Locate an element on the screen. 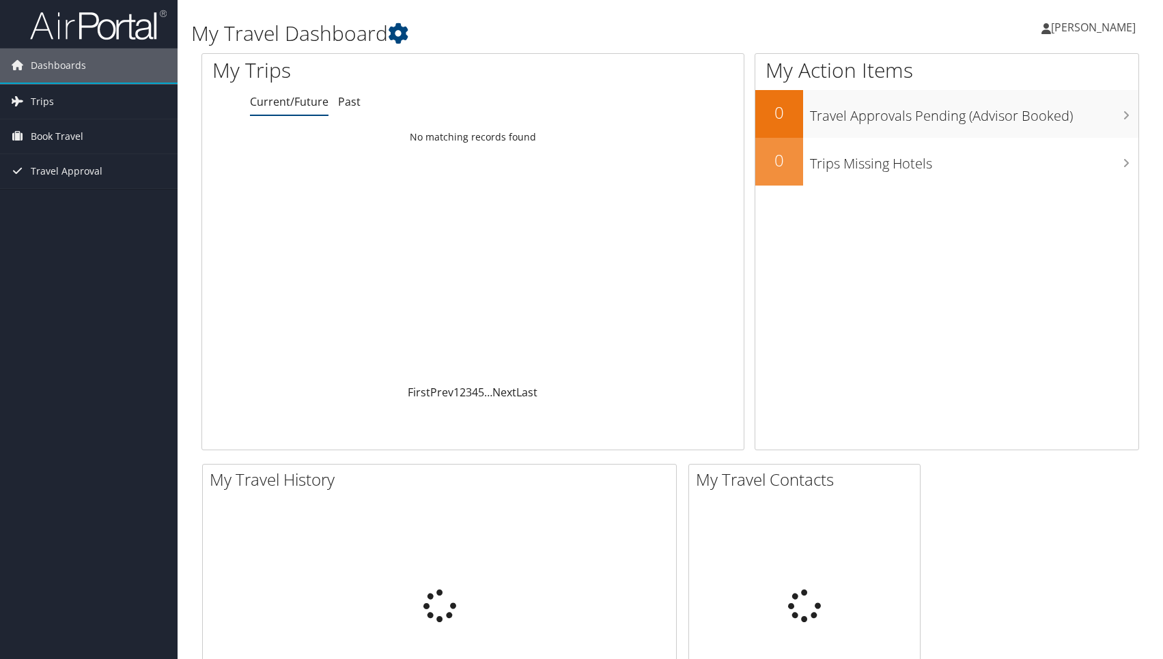  a: 2 is located at coordinates (462, 393).